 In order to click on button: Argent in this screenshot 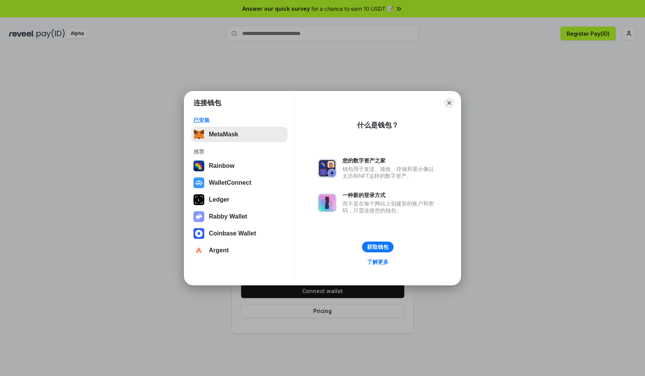, I will do `click(239, 250)`.